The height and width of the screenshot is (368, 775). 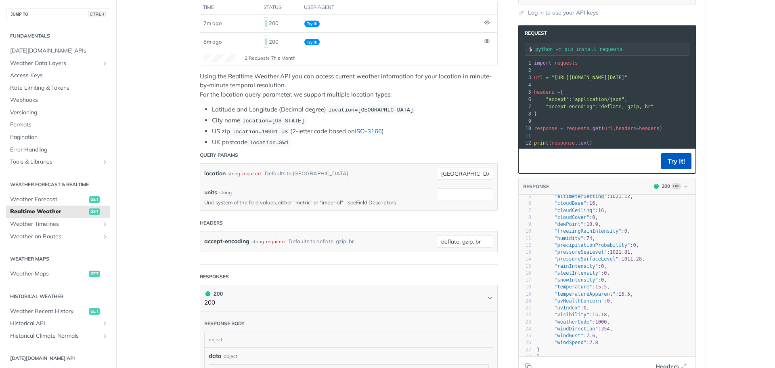 What do you see at coordinates (59, 113) in the screenshot?
I see `span: Versioning` at bounding box center [59, 113].